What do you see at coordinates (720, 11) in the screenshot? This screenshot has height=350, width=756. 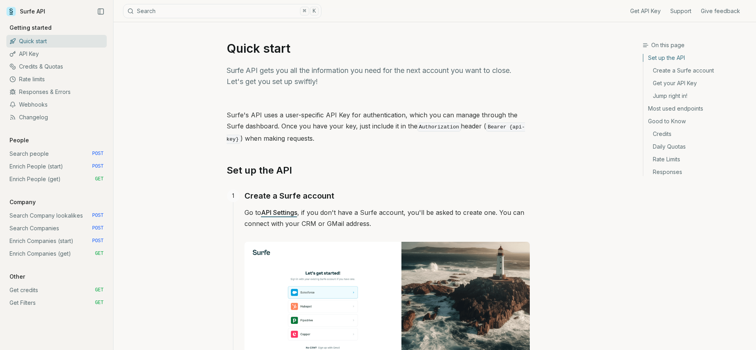 I see `a: Give feedback` at bounding box center [720, 11].